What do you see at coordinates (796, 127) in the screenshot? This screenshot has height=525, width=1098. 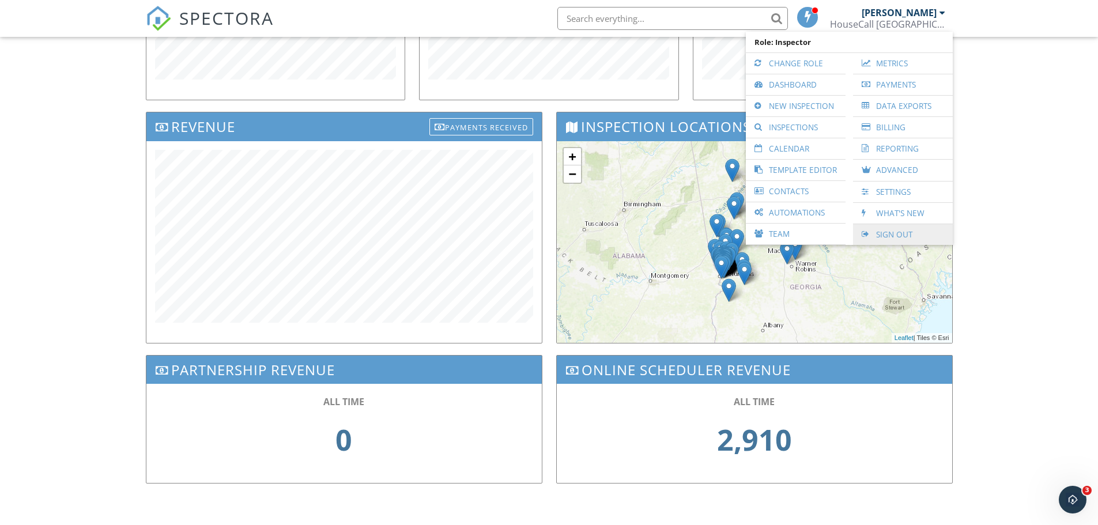 I see `a: Inspections` at bounding box center [796, 127].